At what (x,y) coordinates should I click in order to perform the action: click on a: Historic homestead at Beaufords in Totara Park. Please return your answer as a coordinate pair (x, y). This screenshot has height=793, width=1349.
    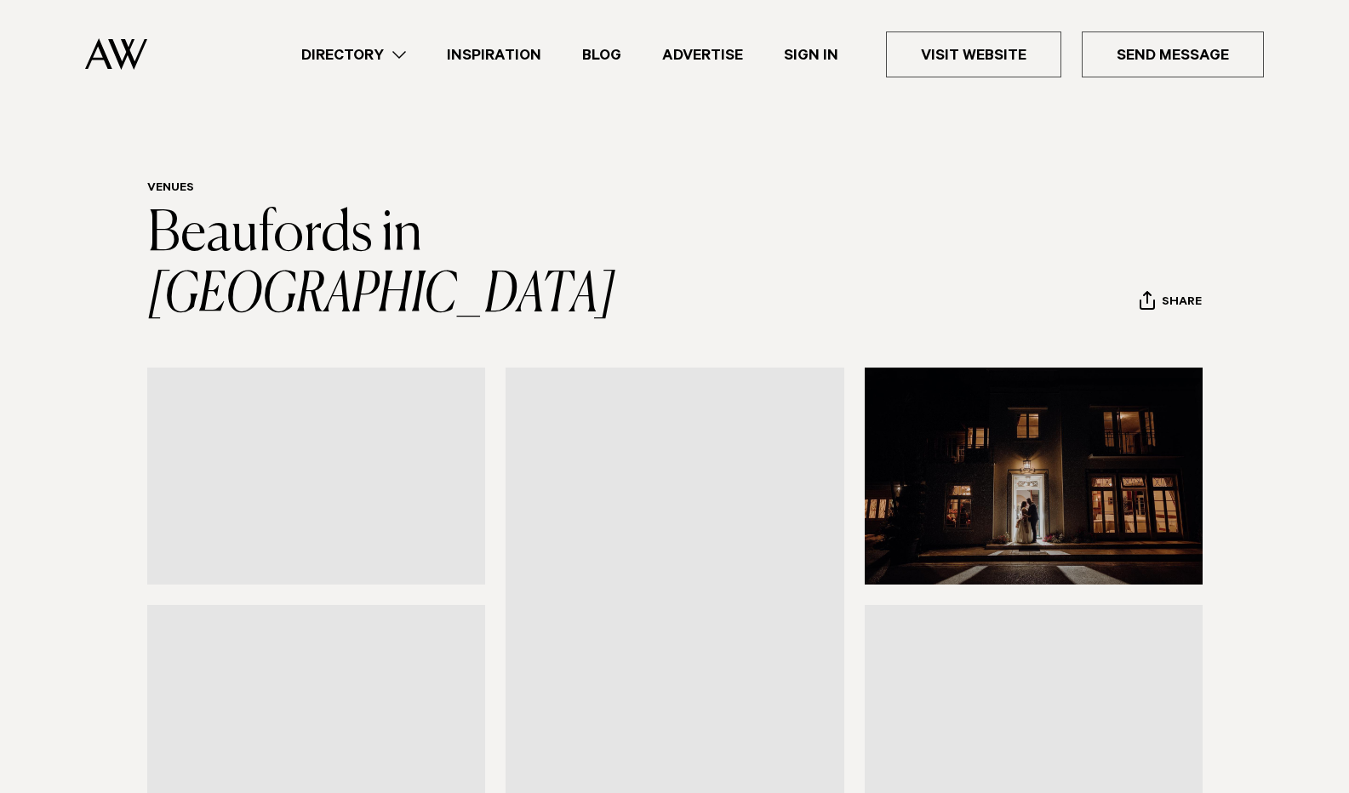
    Looking at the image, I should click on (317, 476).